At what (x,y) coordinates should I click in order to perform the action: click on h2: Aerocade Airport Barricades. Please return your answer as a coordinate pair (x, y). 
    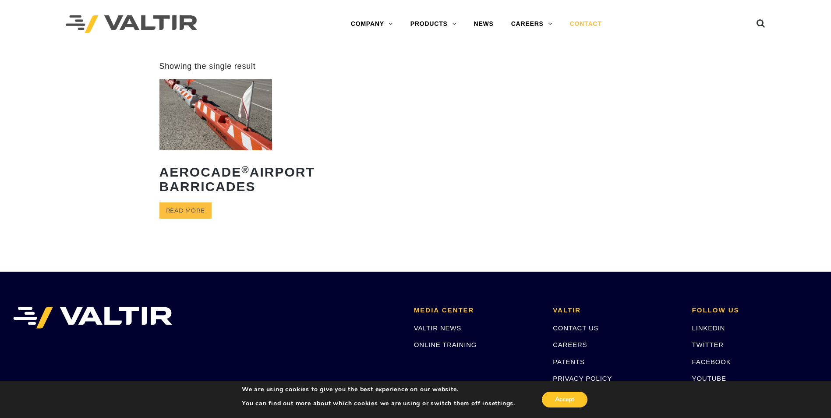
    Looking at the image, I should click on (216, 179).